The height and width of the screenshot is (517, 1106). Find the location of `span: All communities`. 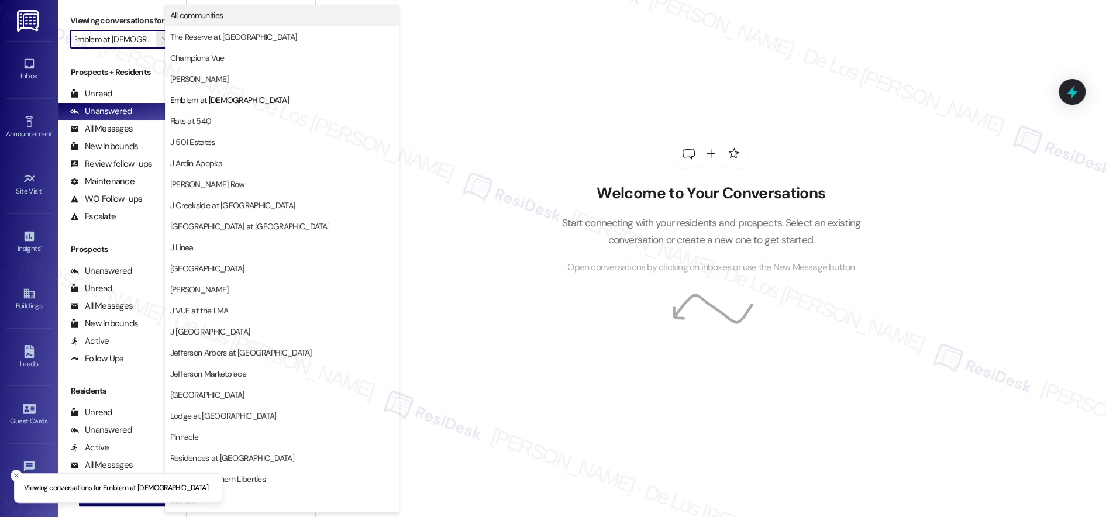

span: All communities is located at coordinates (197, 15).